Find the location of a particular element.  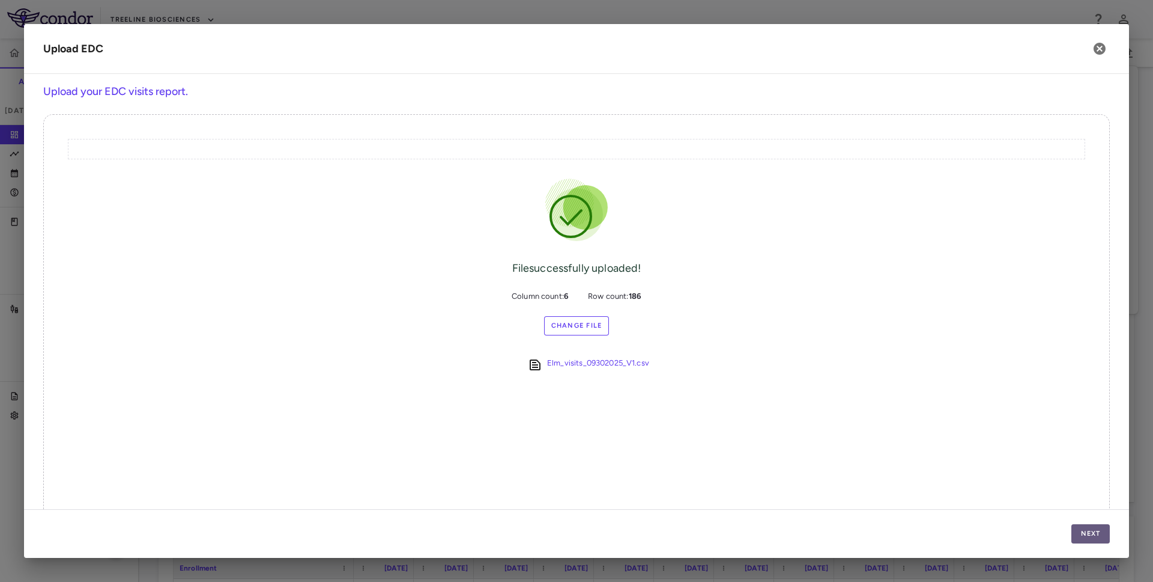

label: Change File is located at coordinates (577, 326).